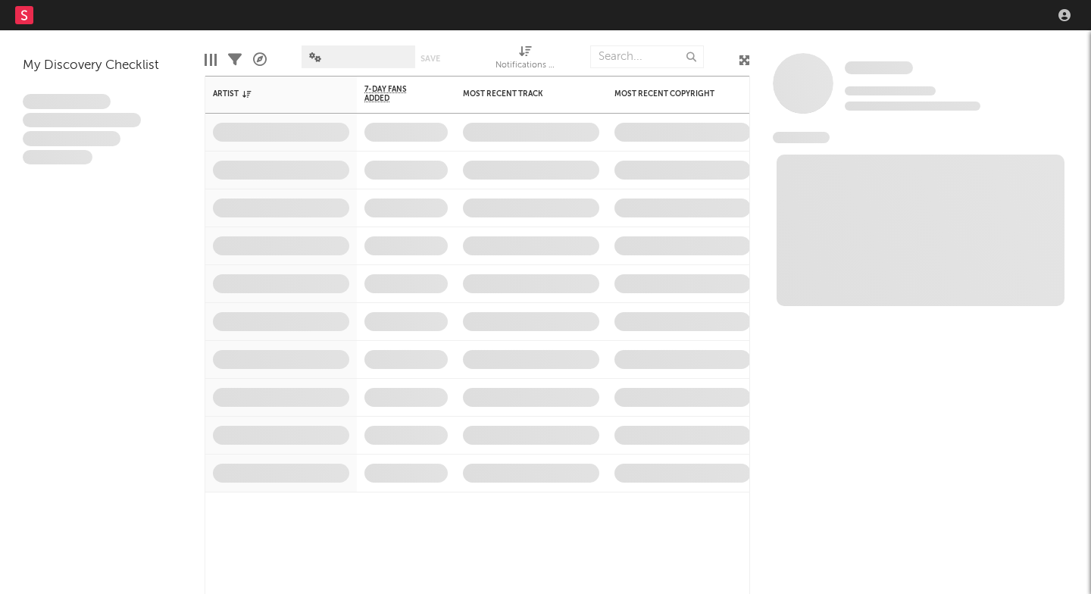 Image resolution: width=1091 pixels, height=594 pixels. I want to click on span: Praesent ac interdum, so click(71, 139).